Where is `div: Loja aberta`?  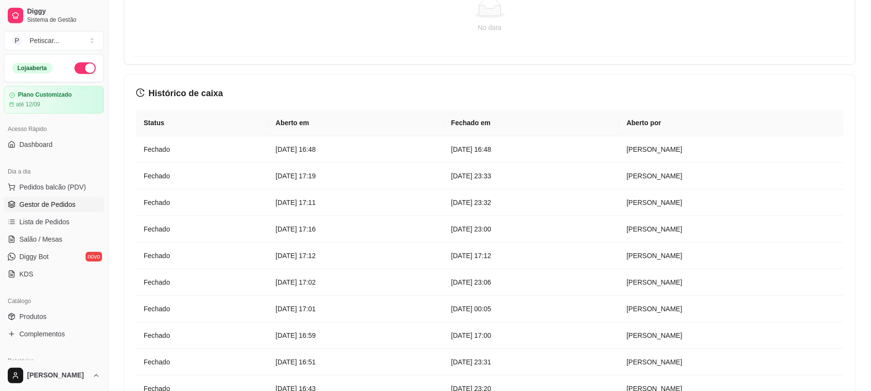
div: Loja aberta is located at coordinates (32, 68).